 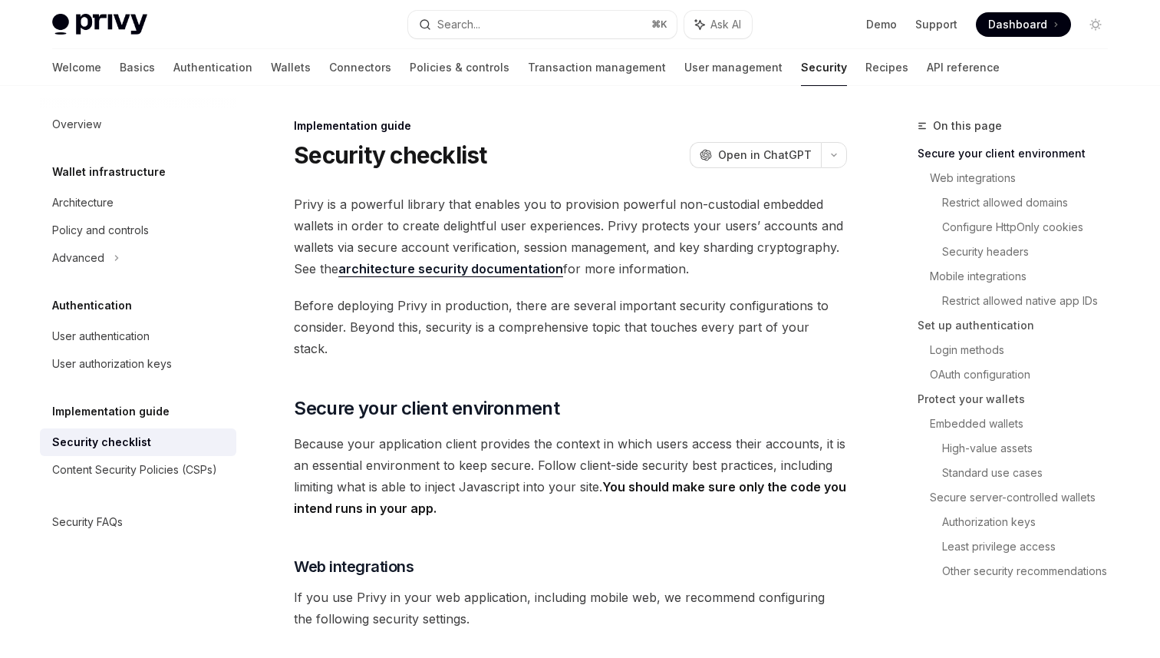 What do you see at coordinates (824, 68) in the screenshot?
I see `a: Security` at bounding box center [824, 68].